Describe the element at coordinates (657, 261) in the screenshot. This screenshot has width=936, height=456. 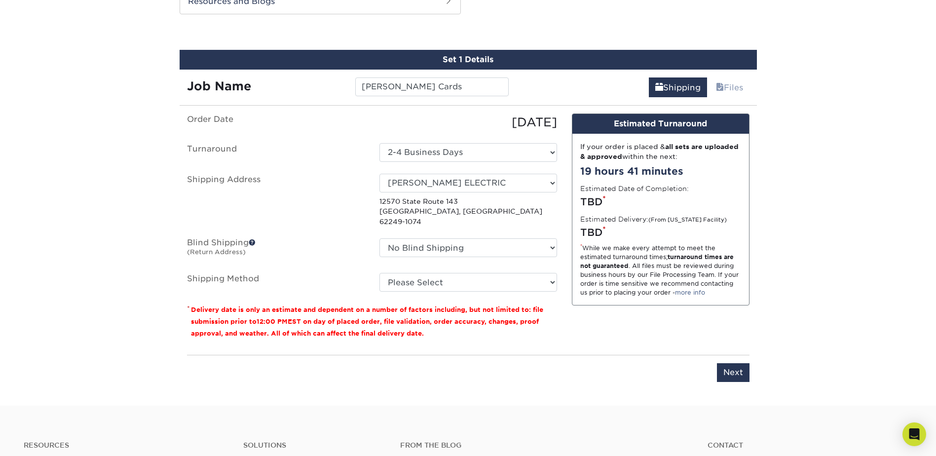
I see `strong: turnaround times are not guaranteed` at that location.